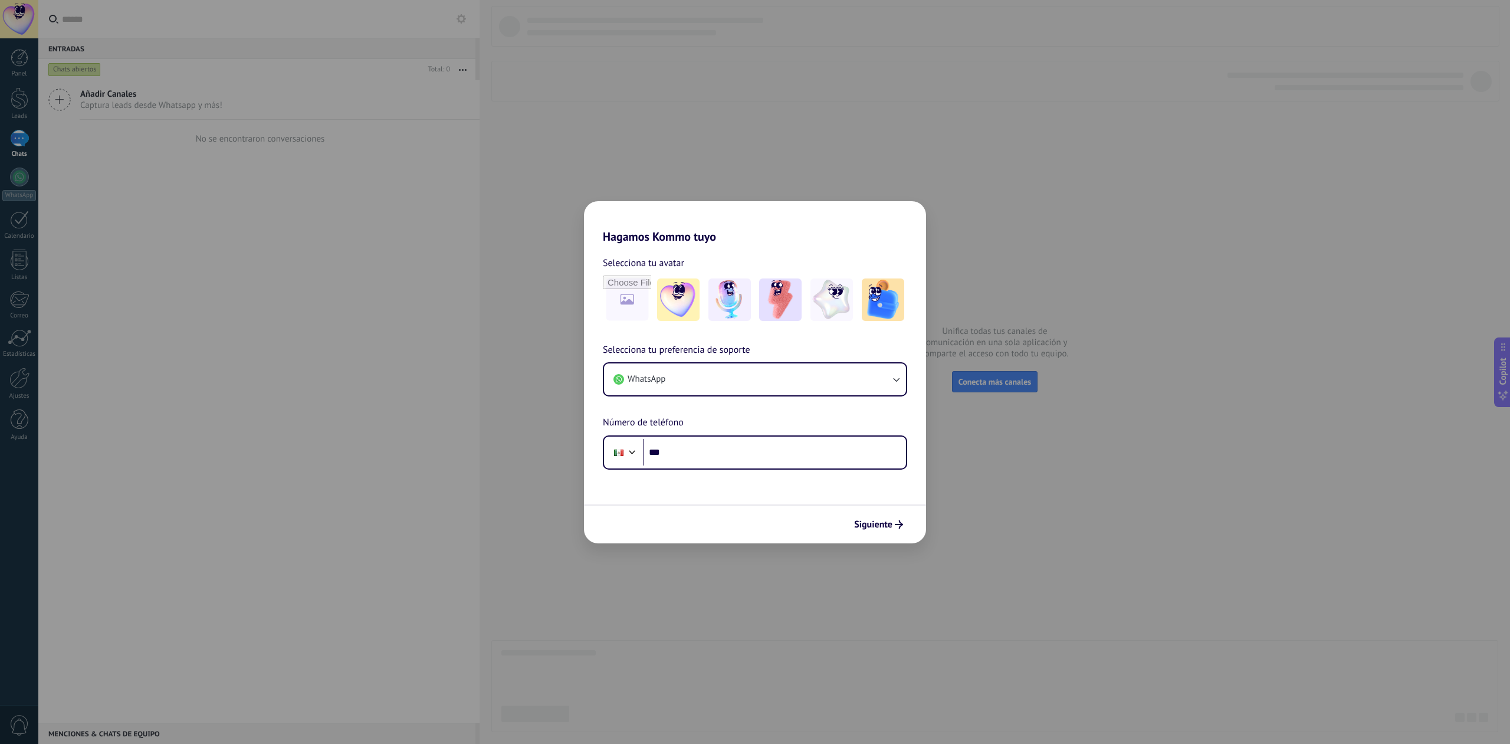 The height and width of the screenshot is (744, 1510). I want to click on span: Selecciona tu avatar, so click(644, 263).